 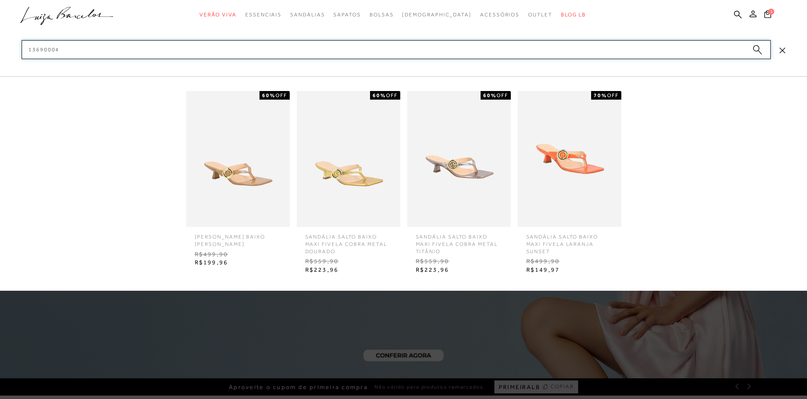 What do you see at coordinates (574, 15) in the screenshot?
I see `span: BLOG LB` at bounding box center [574, 15].